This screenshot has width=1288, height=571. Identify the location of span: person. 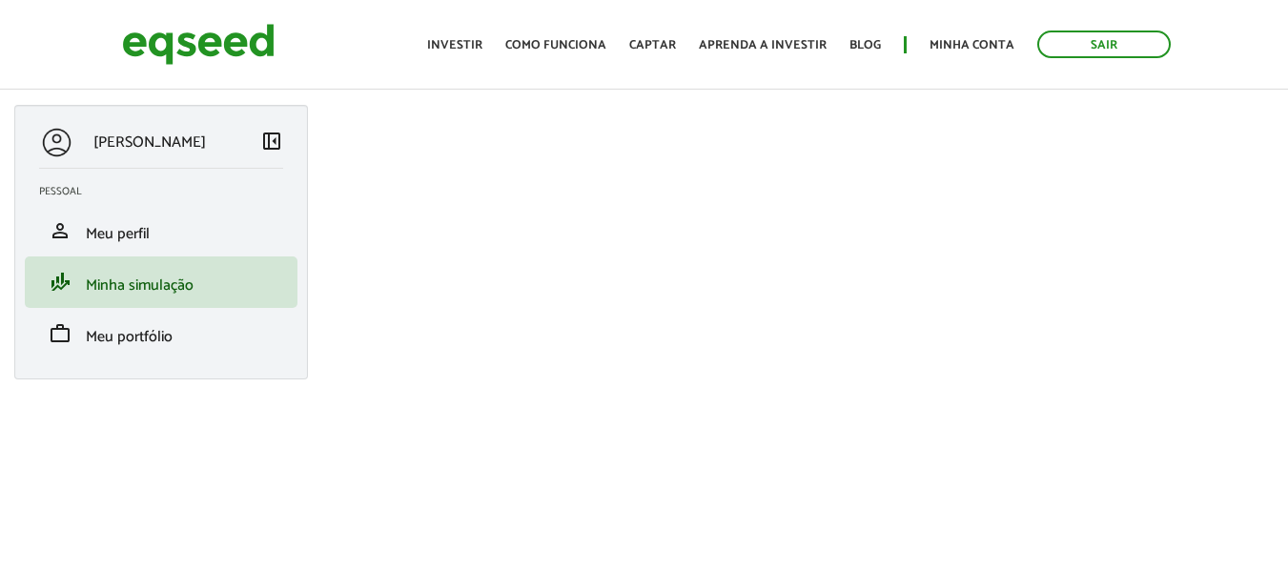
(60, 231).